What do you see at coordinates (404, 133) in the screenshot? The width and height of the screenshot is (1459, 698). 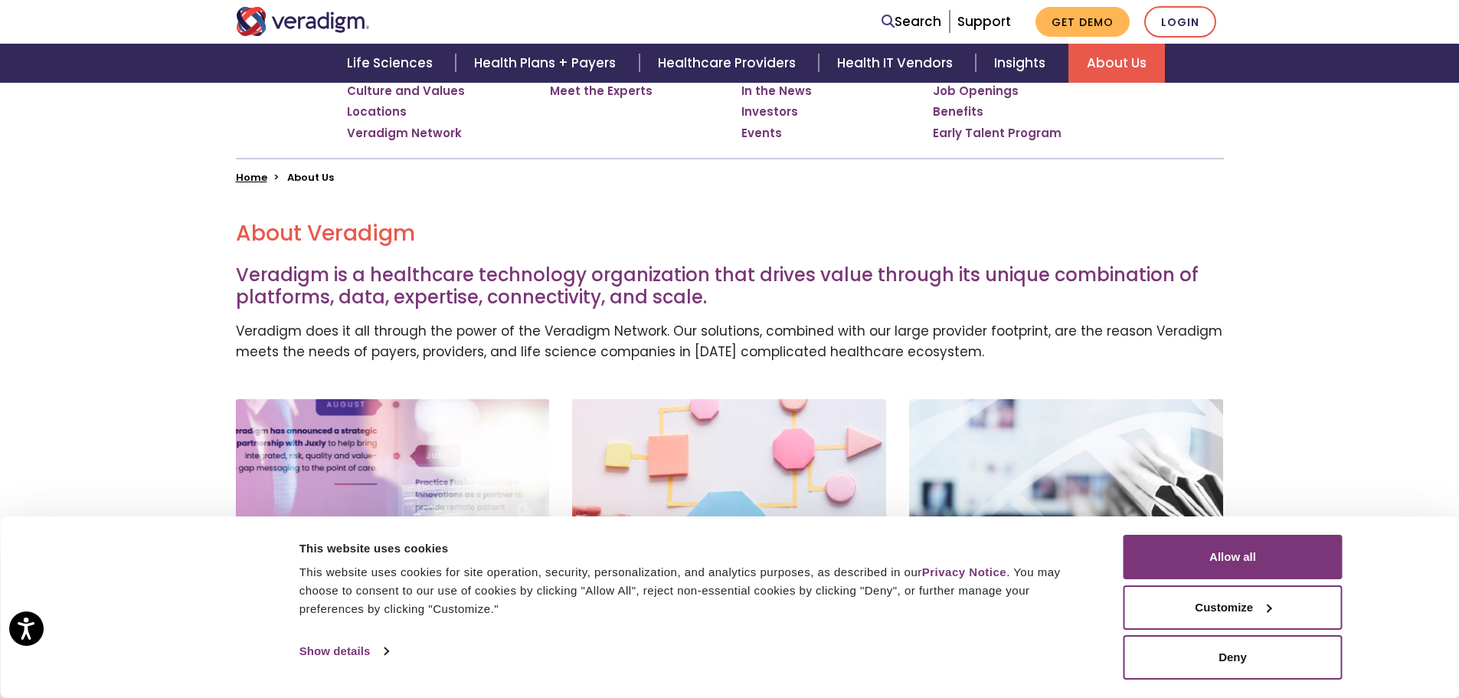 I see `a: Veradigm Network` at bounding box center [404, 133].